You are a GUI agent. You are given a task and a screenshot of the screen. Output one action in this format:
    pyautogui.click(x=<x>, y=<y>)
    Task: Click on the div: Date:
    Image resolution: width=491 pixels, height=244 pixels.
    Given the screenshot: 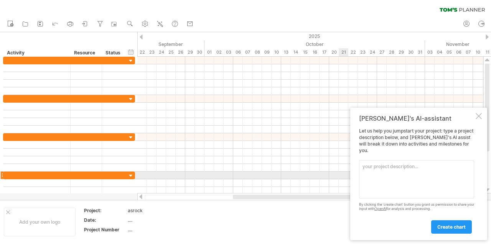 What is the action you would take?
    pyautogui.click(x=105, y=220)
    